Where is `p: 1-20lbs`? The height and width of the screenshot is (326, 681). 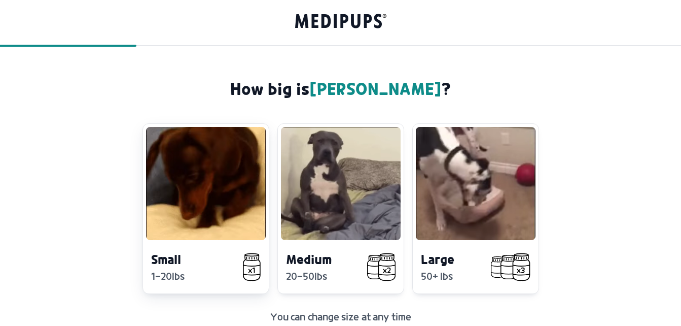 p: 1-20lbs is located at coordinates (182, 276).